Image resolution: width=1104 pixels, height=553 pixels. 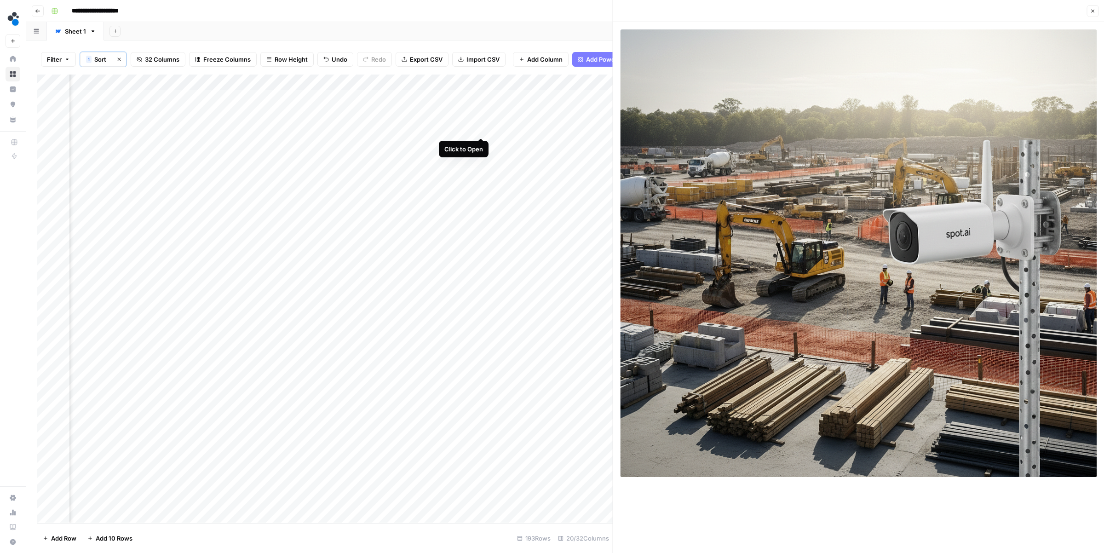 What do you see at coordinates (13, 513) in the screenshot?
I see `a: Usage` at bounding box center [13, 513].